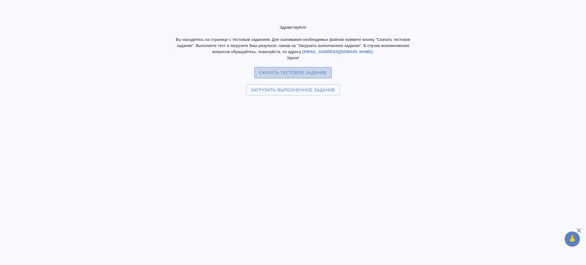 The image size is (586, 265). I want to click on p: Здравствуйте! Вы находитесь на странице с тестовым заданием. Для скачивания необходимых файлов на..., so click(293, 43).